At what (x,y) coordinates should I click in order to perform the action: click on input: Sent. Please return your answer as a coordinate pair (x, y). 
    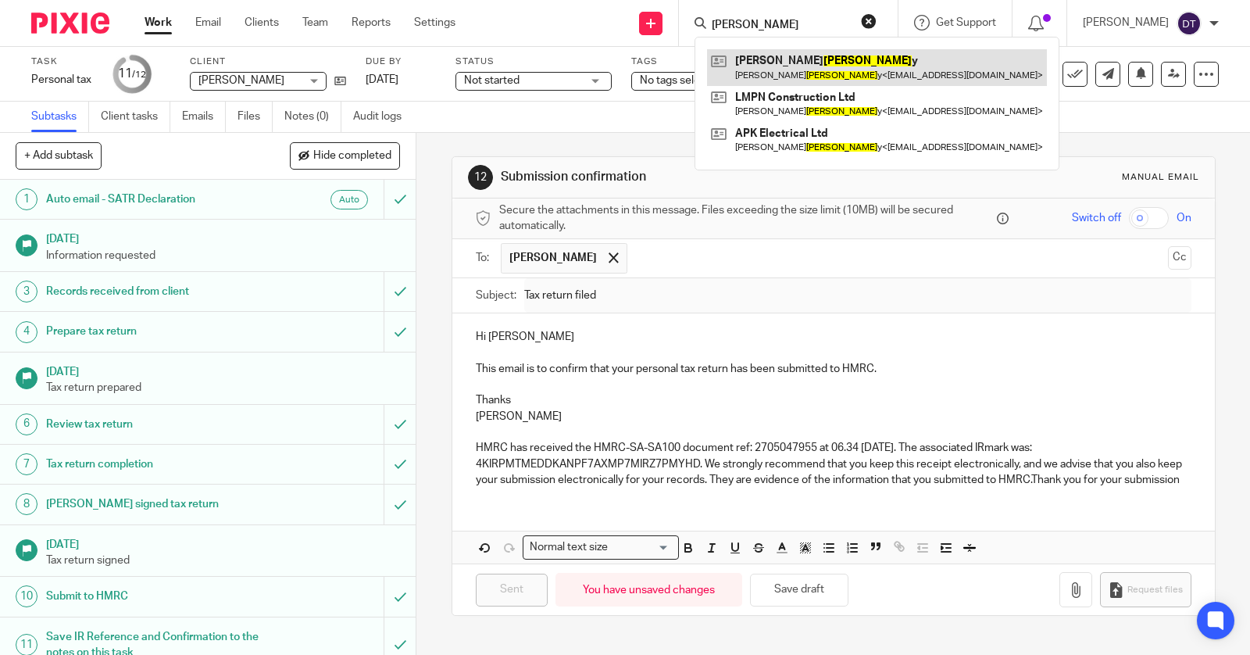
    Looking at the image, I should click on (512, 590).